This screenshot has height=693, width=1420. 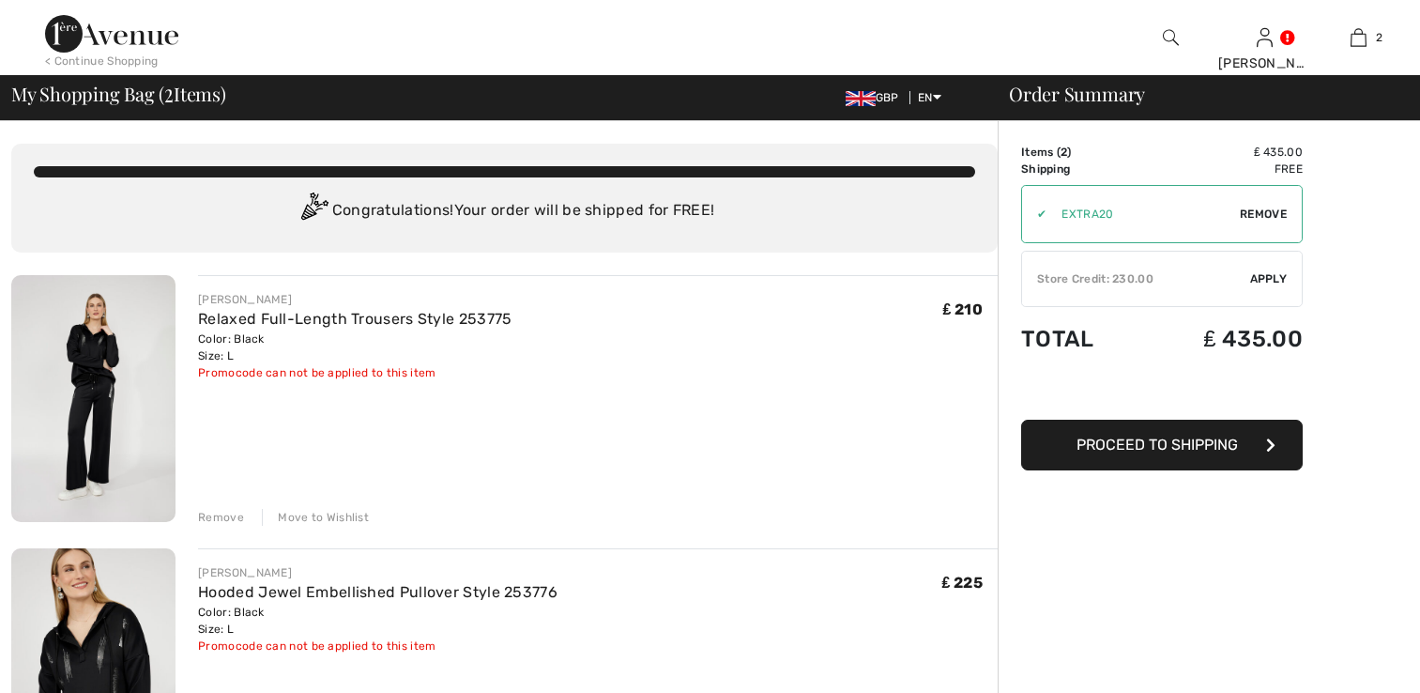 What do you see at coordinates (963, 309) in the screenshot?
I see `span: ₤ 210` at bounding box center [963, 309].